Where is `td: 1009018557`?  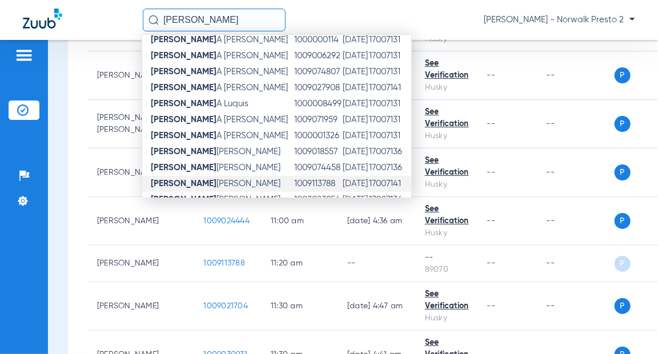 td: 1009018557 is located at coordinates (318, 152).